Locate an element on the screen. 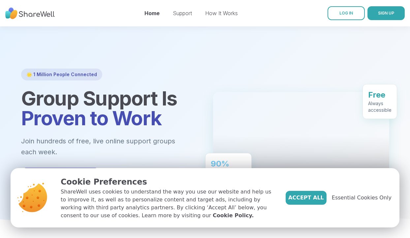 Image resolution: width=410 pixels, height=238 pixels. a: How It Works is located at coordinates (221, 13).